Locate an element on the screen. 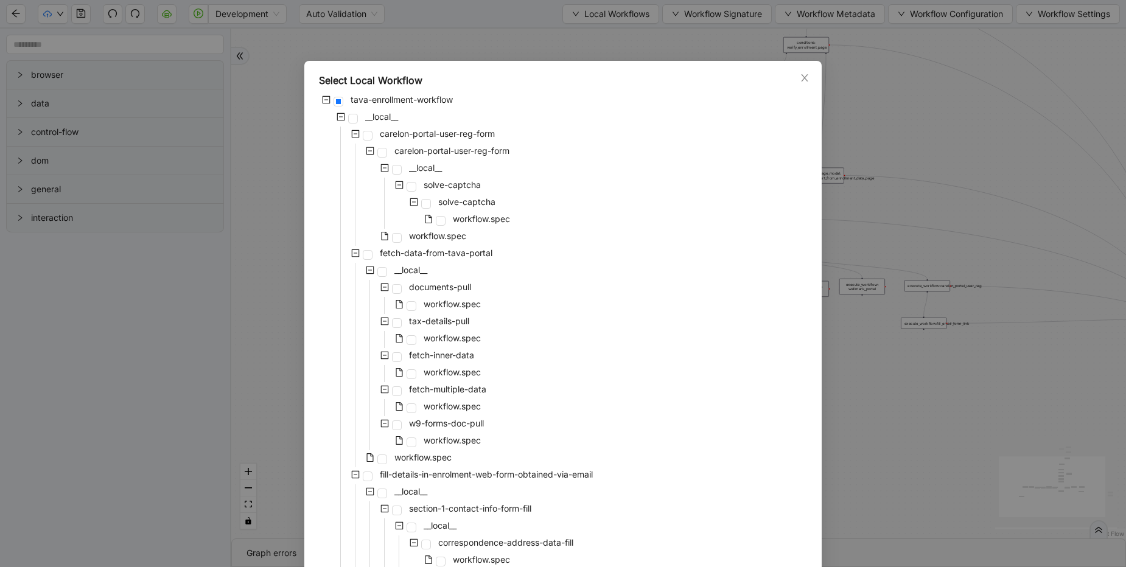 Image resolution: width=1126 pixels, height=567 pixels. span: fetch-data-from-tava-portal is located at coordinates (436, 253).